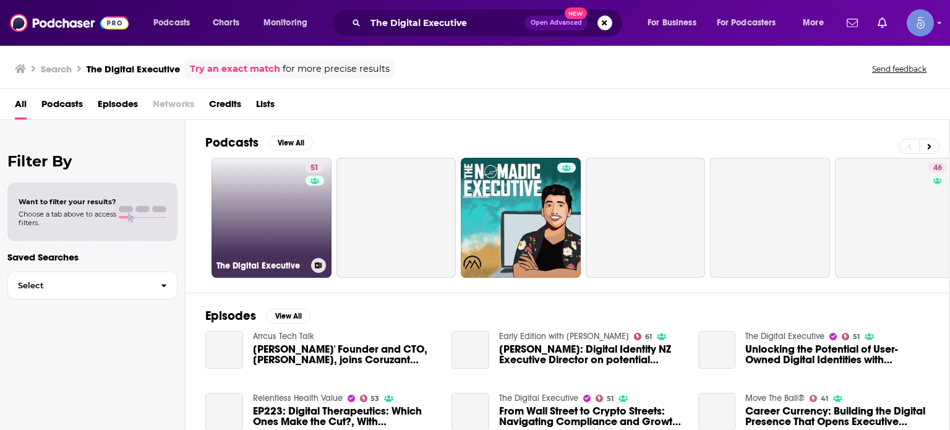 The image size is (950, 430). Describe the element at coordinates (117, 106) in the screenshot. I see `a: Episodes` at that location.